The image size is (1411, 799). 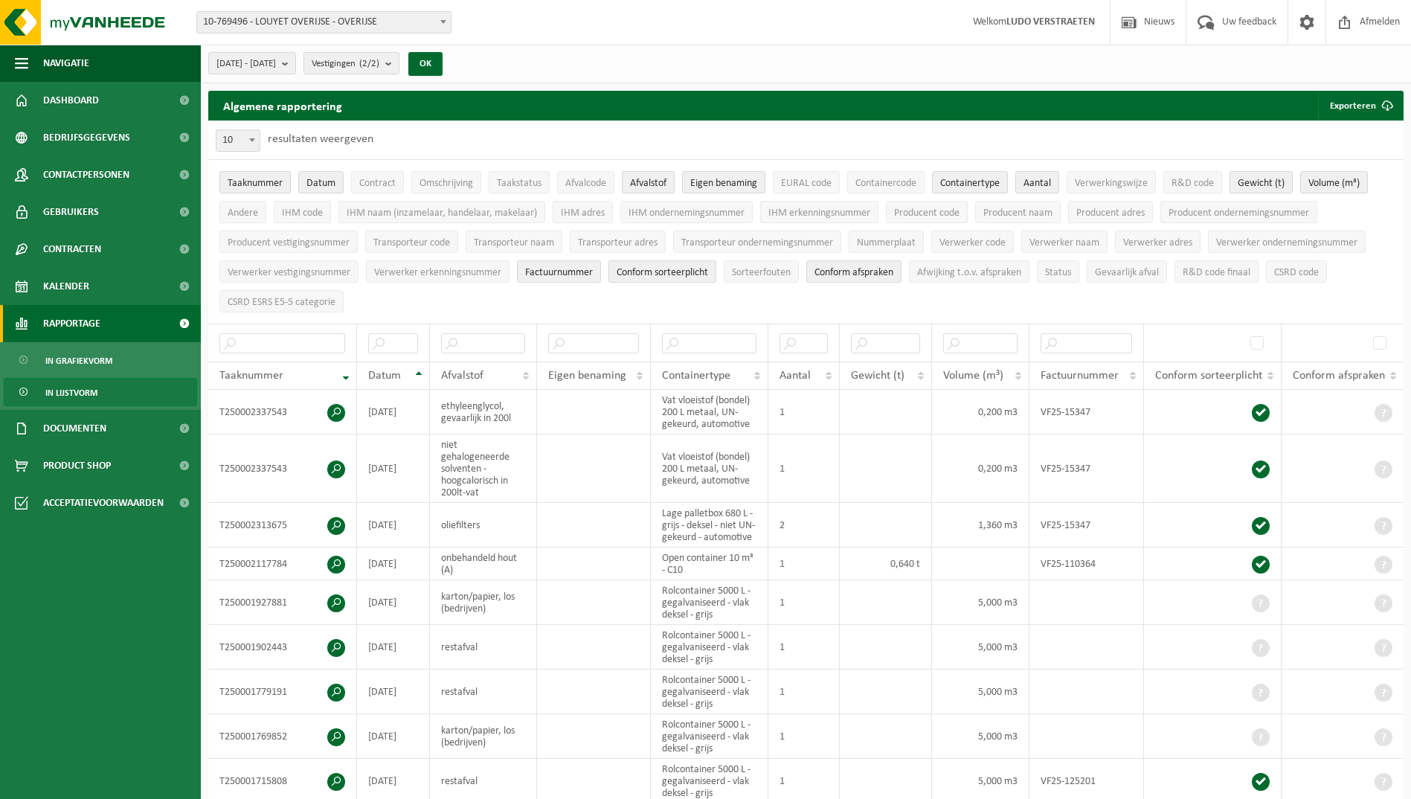 What do you see at coordinates (100, 392) in the screenshot?
I see `a: In lijstvorm` at bounding box center [100, 392].